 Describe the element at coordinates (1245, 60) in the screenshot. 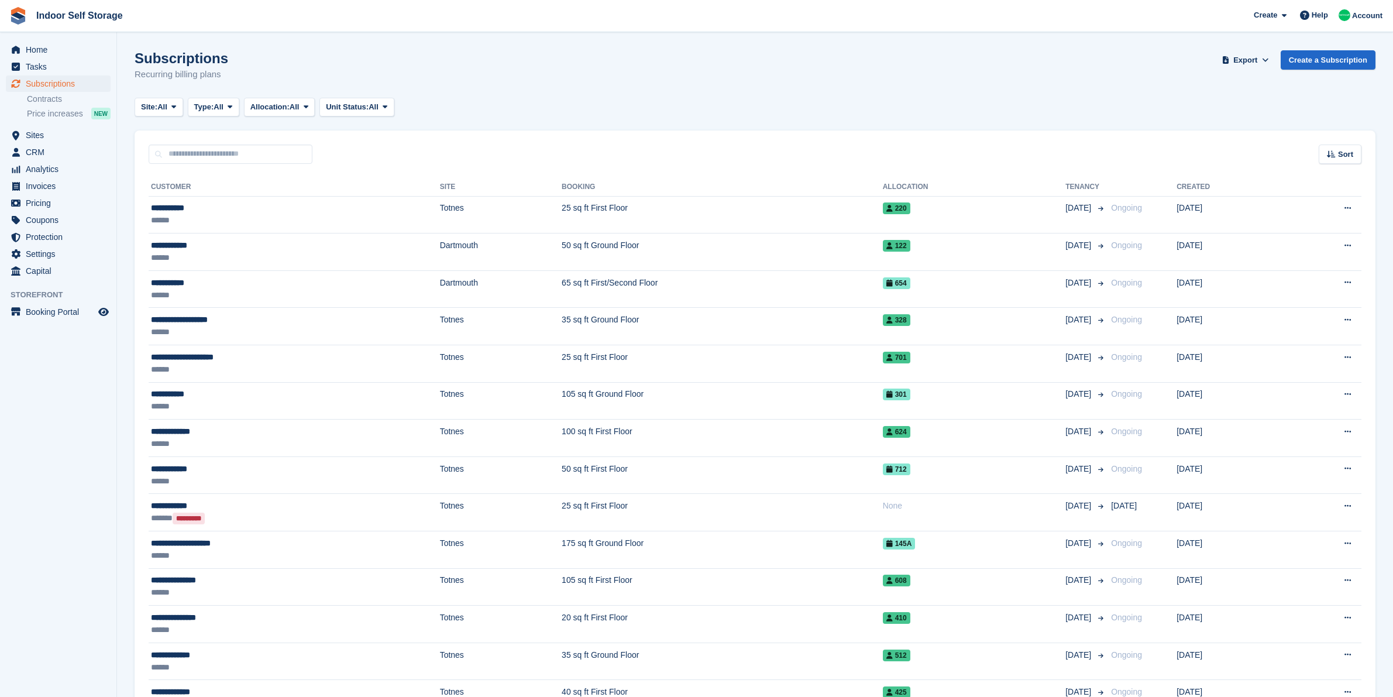

I see `span: Export` at that location.